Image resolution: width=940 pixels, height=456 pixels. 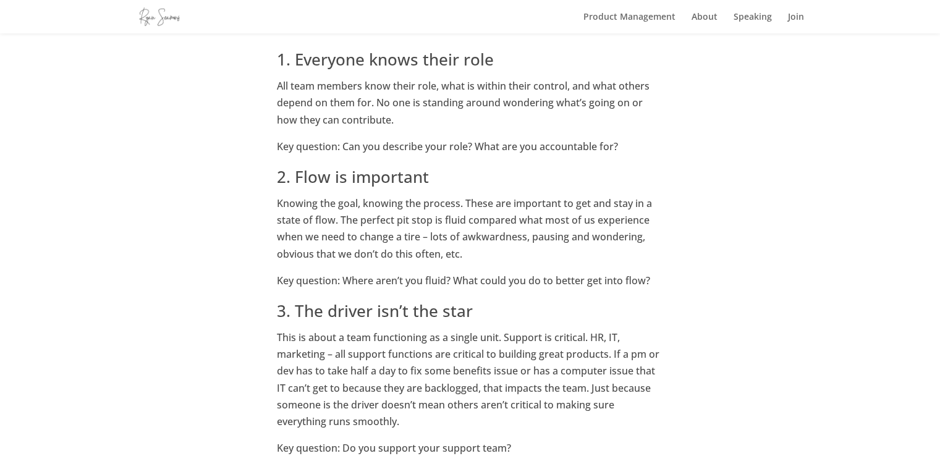 I want to click on h2: 2. Flow is important, so click(x=470, y=180).